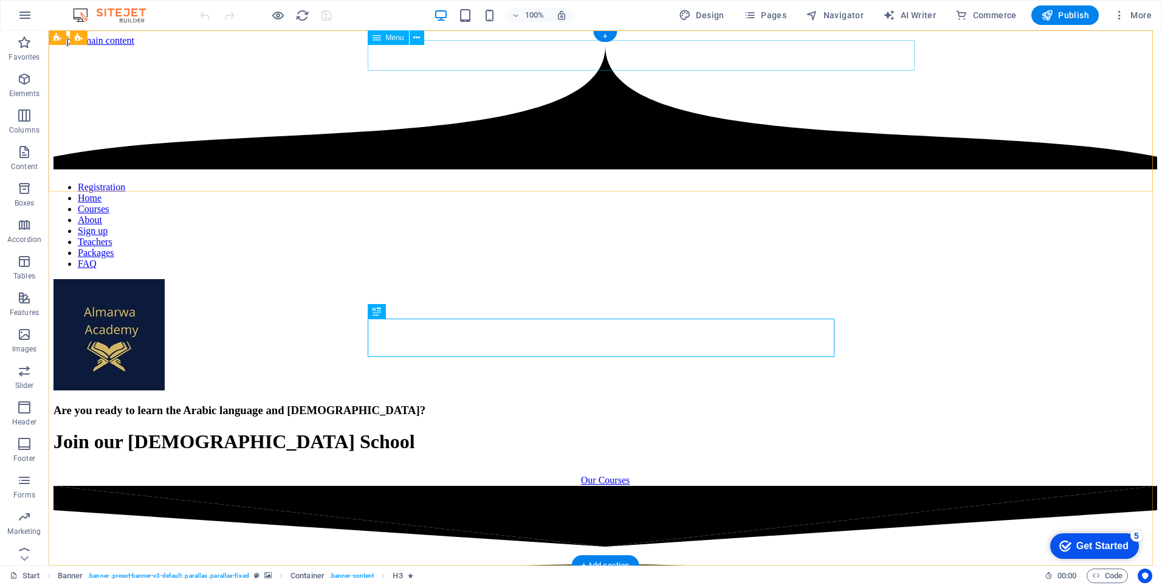  I want to click on button: reload, so click(302, 15).